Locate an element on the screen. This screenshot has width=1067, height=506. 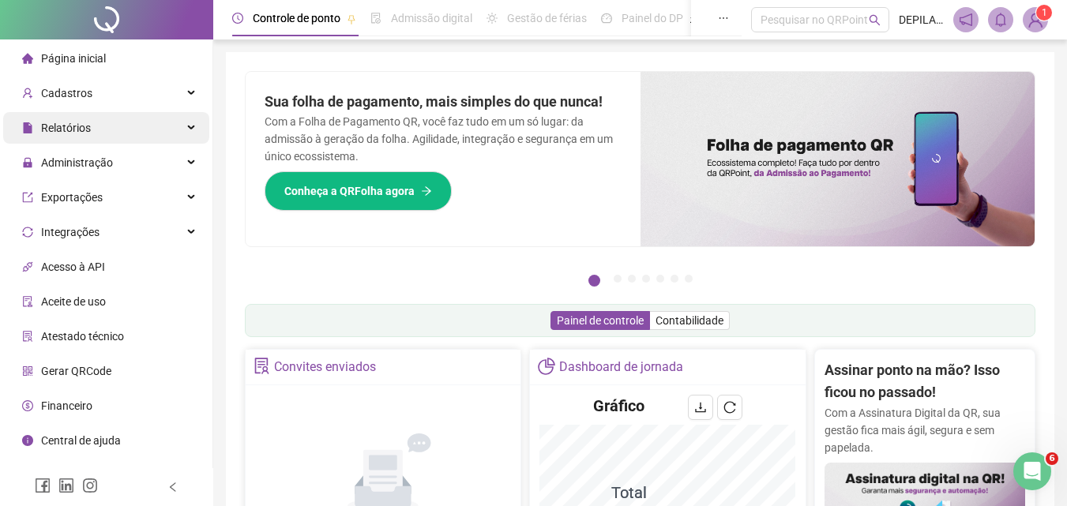
span: api is located at coordinates (28, 267).